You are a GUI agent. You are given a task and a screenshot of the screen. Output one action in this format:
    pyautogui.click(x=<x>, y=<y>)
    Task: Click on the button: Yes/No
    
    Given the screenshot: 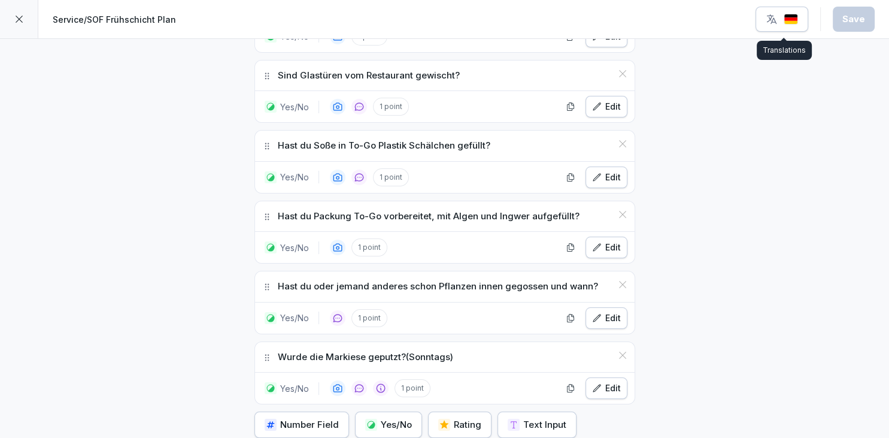 What is the action you would take?
    pyautogui.click(x=388, y=424)
    